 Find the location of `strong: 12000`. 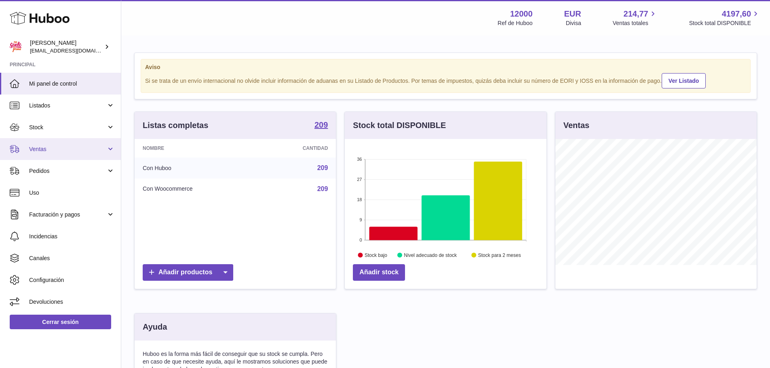

strong: 12000 is located at coordinates (521, 14).